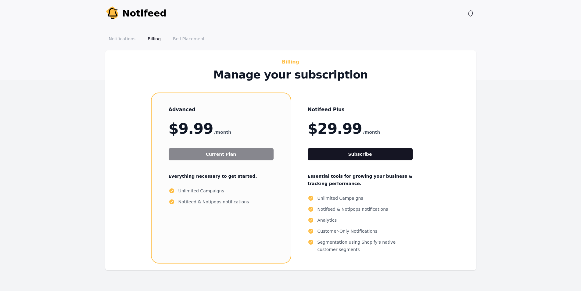 The width and height of the screenshot is (581, 291). What do you see at coordinates (360, 220) in the screenshot?
I see `li: Analytics` at bounding box center [360, 220].